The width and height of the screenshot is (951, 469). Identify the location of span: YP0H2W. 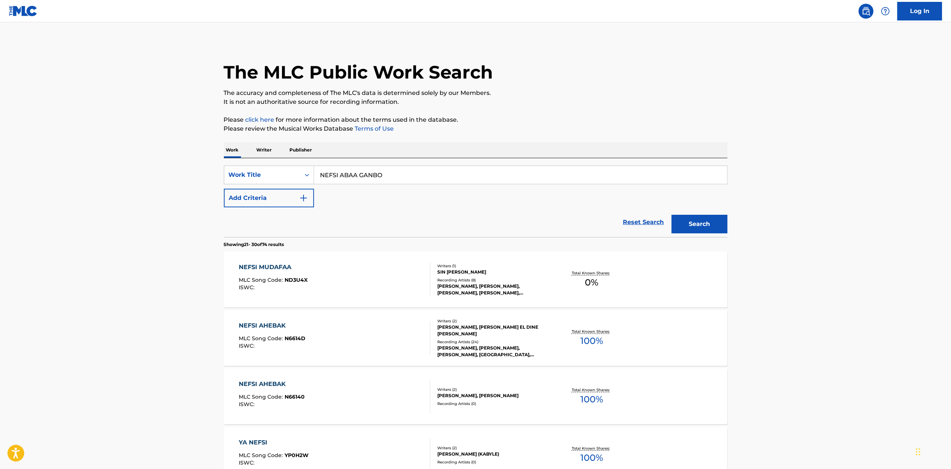
(296, 455).